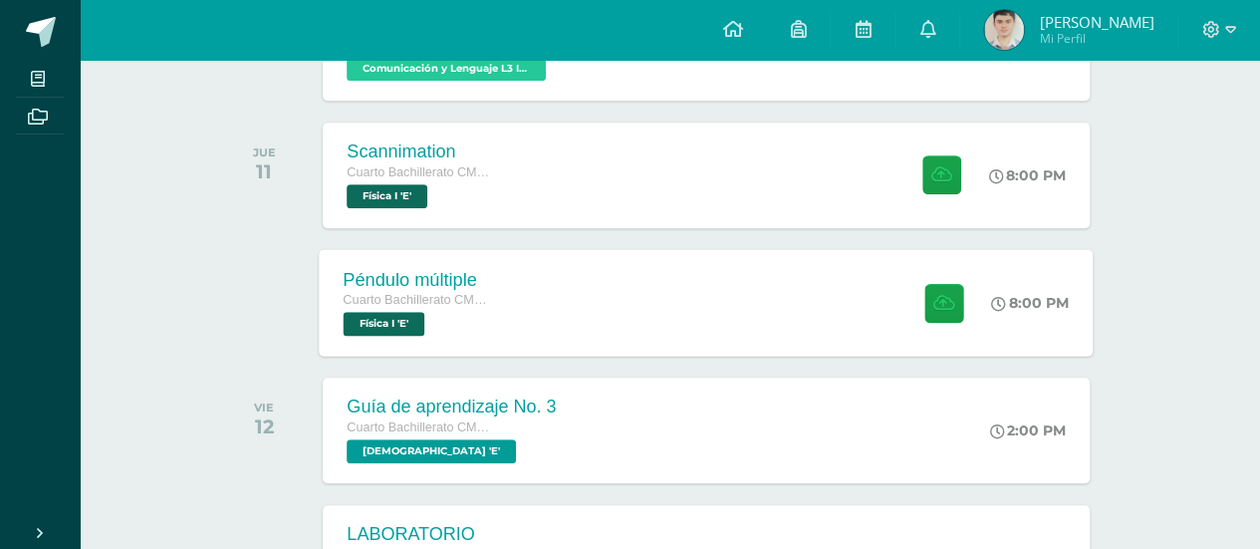 Image resolution: width=1260 pixels, height=549 pixels. What do you see at coordinates (446, 69) in the screenshot?
I see `span: Comunicación y Lenguaje L3 Inglés 'E'` at bounding box center [446, 69].